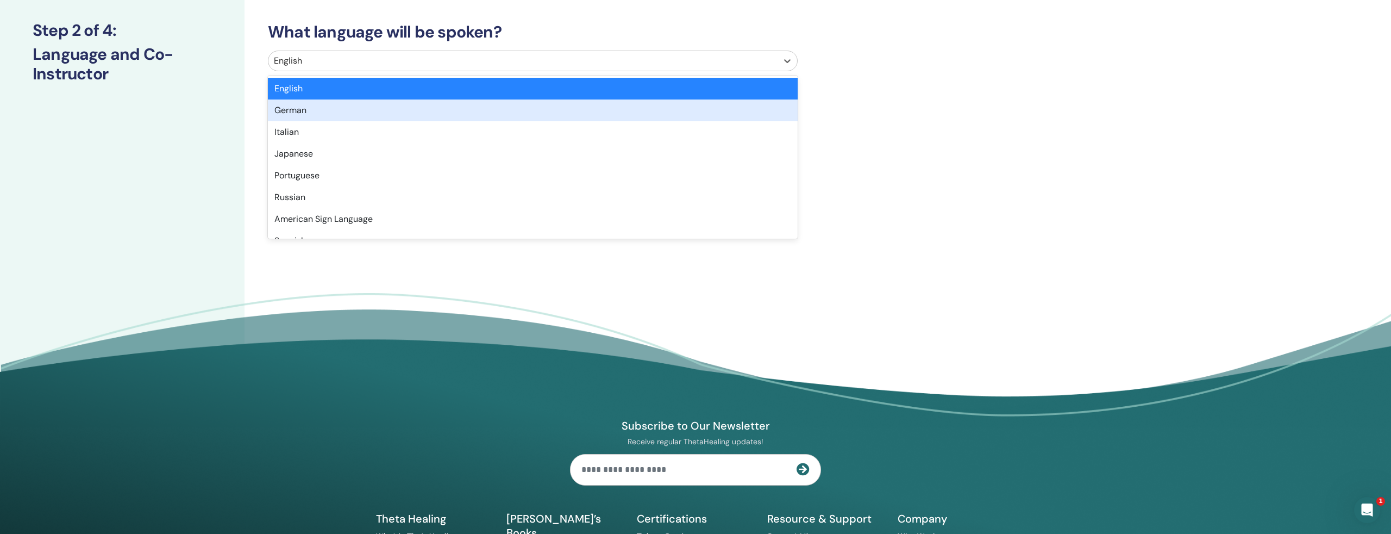  Describe the element at coordinates (1381, 501) in the screenshot. I see `span: 1` at that location.